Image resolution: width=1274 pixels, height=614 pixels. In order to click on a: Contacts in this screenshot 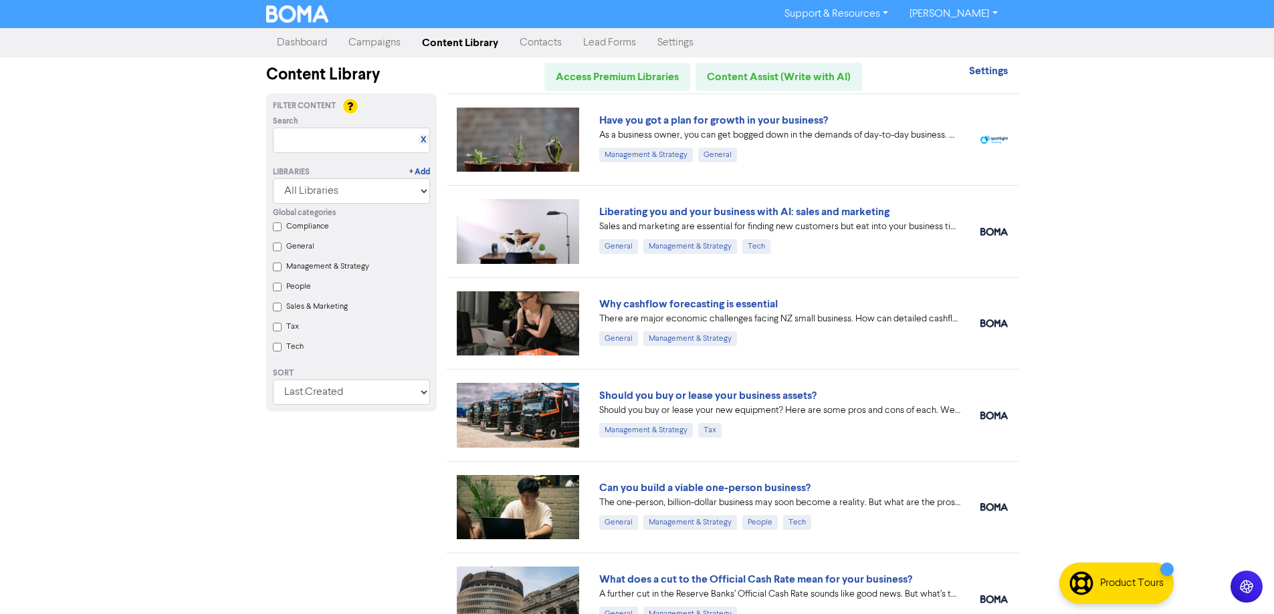, I will do `click(540, 43)`.